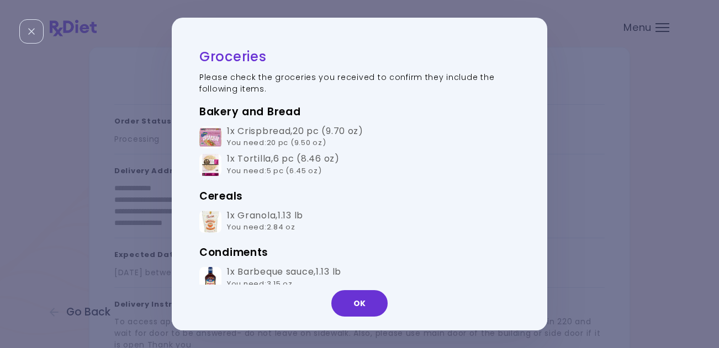 This screenshot has width=719, height=348. I want to click on div: 1x Tortilla , 6 pc (8.46 oz), so click(283, 165).